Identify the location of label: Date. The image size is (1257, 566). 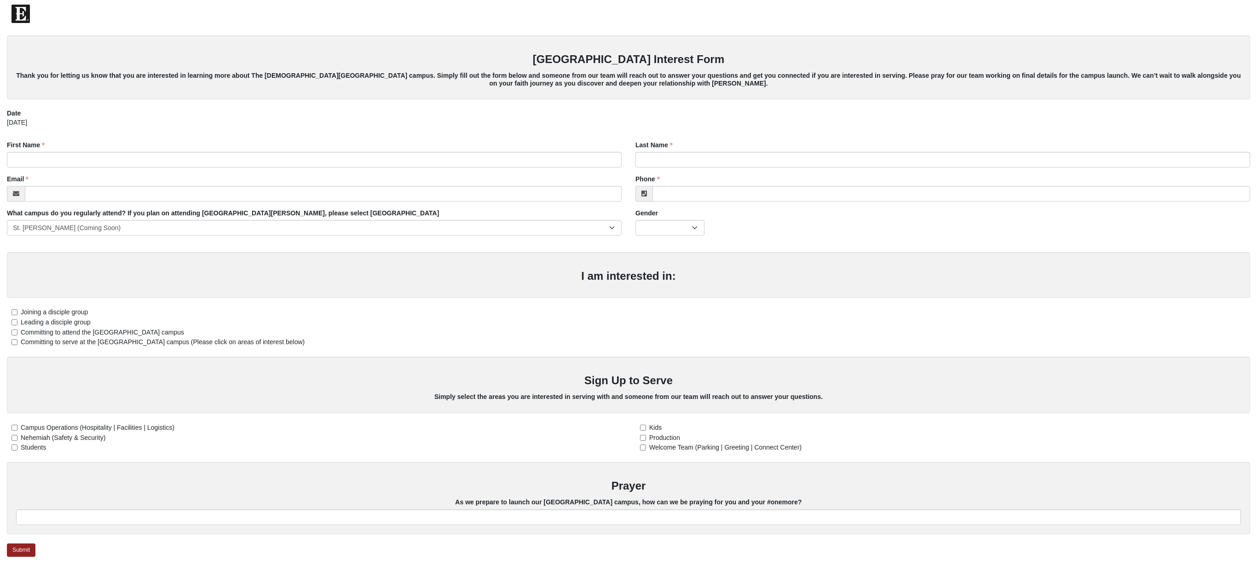
(14, 113).